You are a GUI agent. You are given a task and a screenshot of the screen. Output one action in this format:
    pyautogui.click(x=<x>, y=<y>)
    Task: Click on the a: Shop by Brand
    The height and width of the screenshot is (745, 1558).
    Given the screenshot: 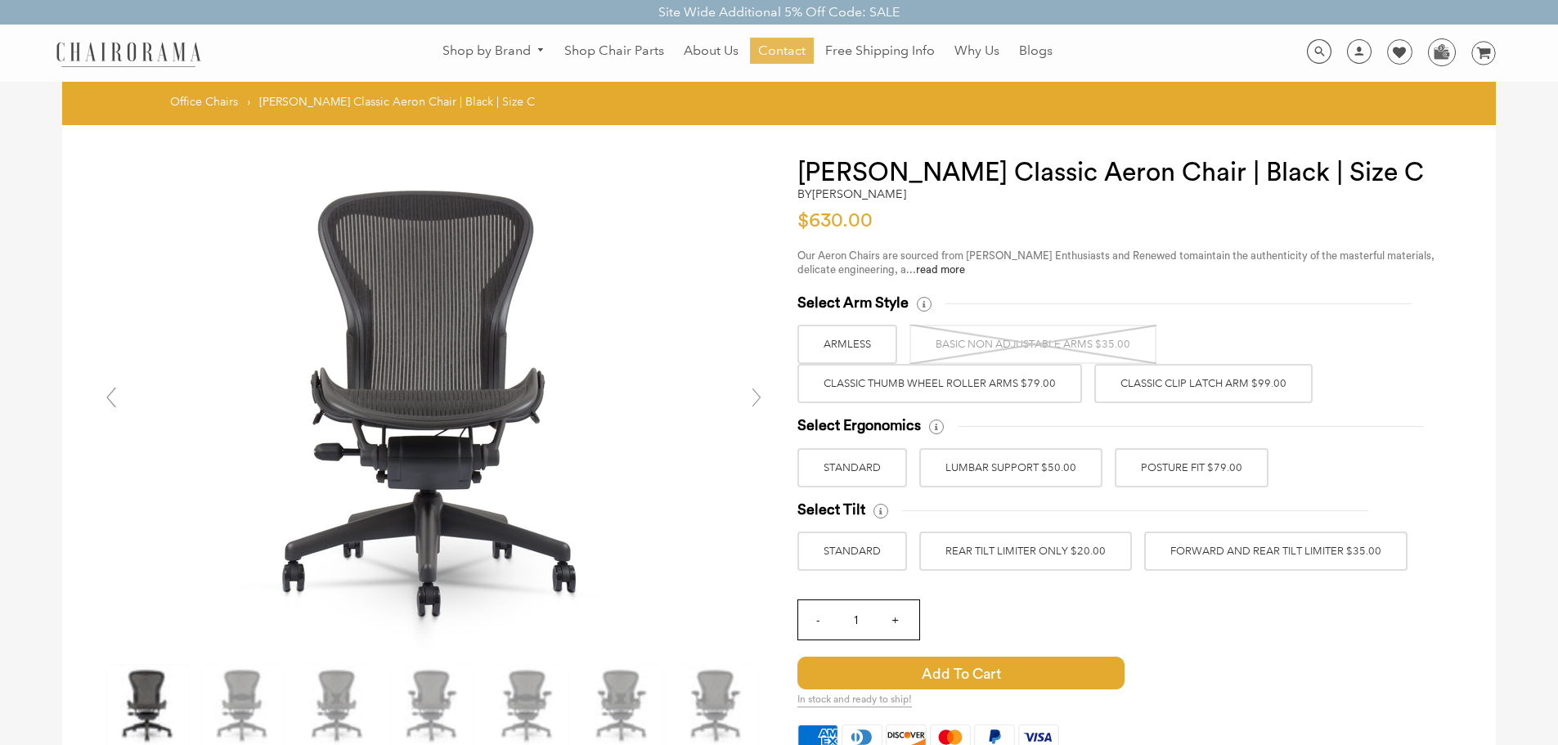 What is the action you would take?
    pyautogui.click(x=494, y=51)
    